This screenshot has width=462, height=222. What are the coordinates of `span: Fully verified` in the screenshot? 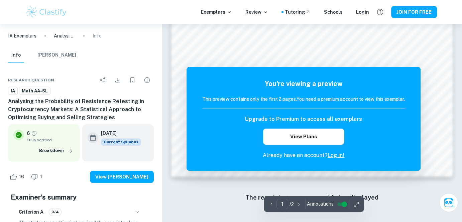 It's located at (51, 140).